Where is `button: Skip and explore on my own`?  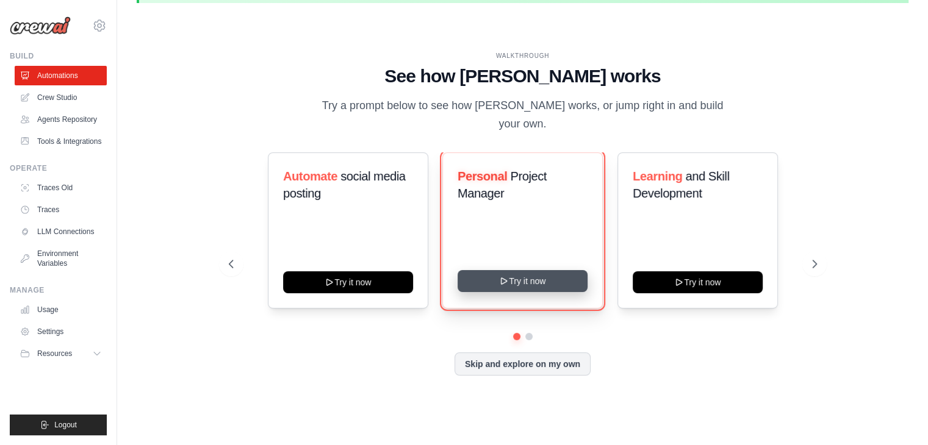
button: Skip and explore on my own is located at coordinates (522, 364).